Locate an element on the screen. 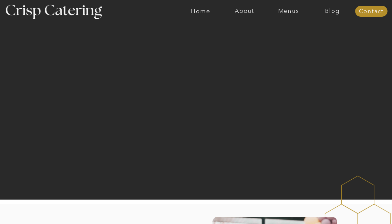 The width and height of the screenshot is (392, 224). a: Menus is located at coordinates (289, 11).